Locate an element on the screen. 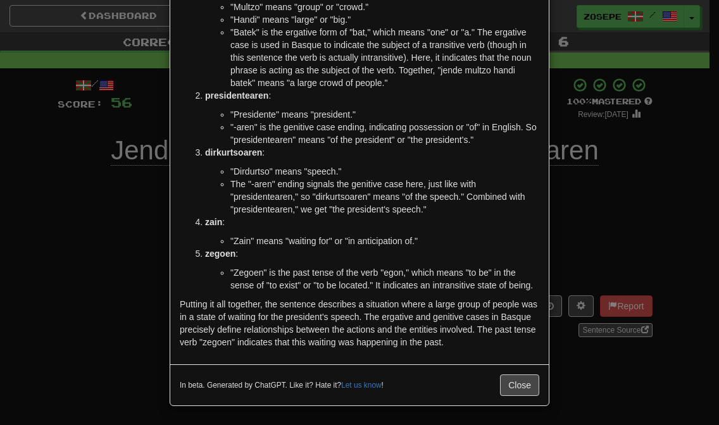 This screenshot has width=719, height=425. li: "-aren" is the genitive case ending, indicating possession or "of" in English. So "presidentearen... is located at coordinates (385, 133).